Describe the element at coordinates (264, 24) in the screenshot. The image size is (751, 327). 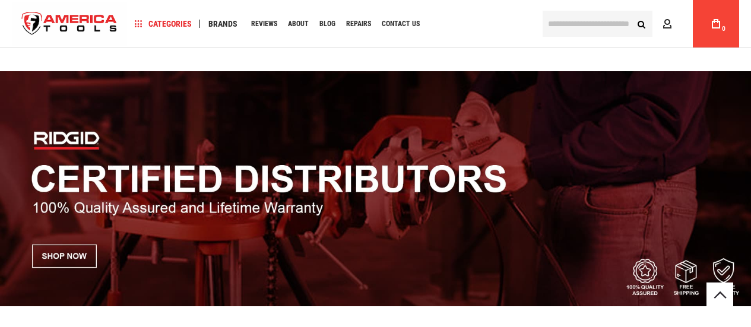
I see `span: Reviews` at that location.